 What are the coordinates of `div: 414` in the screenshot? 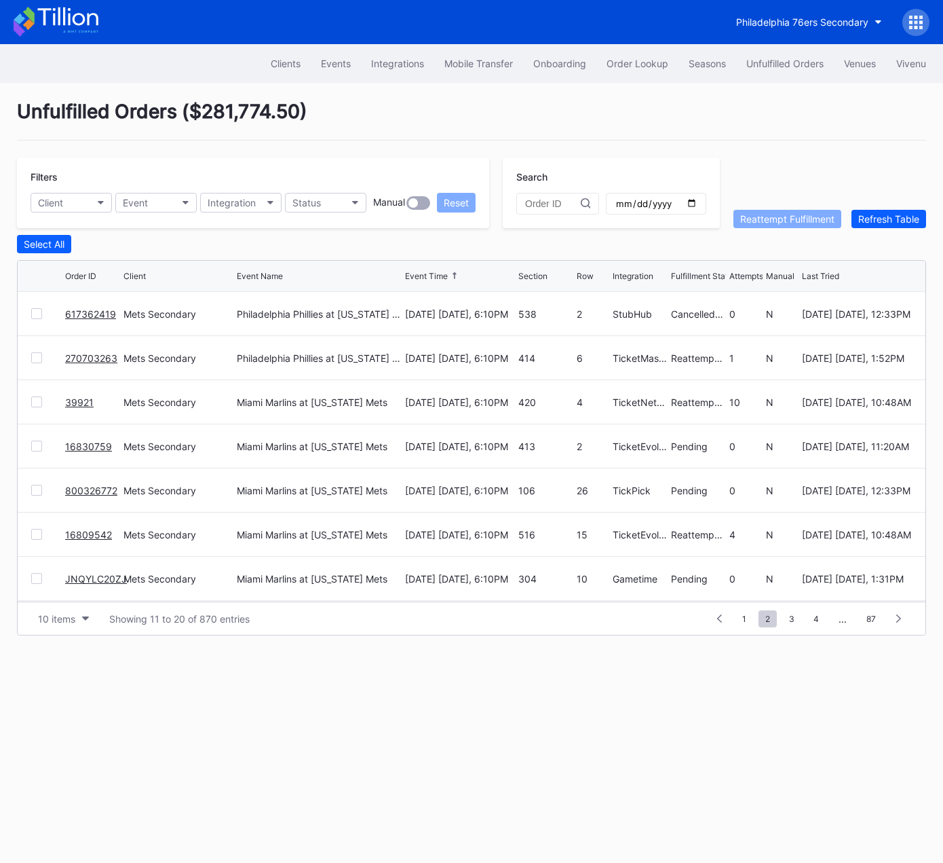 It's located at (546, 358).